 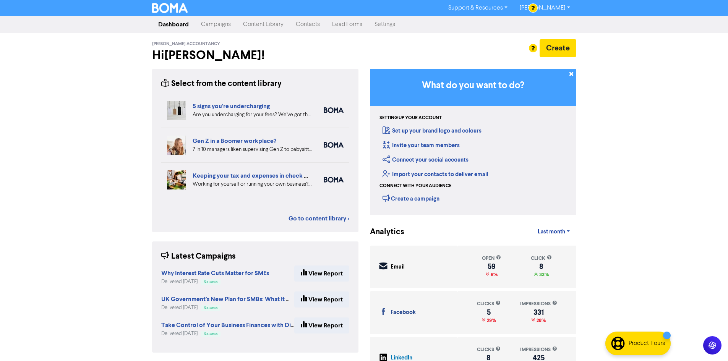 What do you see at coordinates (221, 84) in the screenshot?
I see `div: Select from the content library` at bounding box center [221, 84].